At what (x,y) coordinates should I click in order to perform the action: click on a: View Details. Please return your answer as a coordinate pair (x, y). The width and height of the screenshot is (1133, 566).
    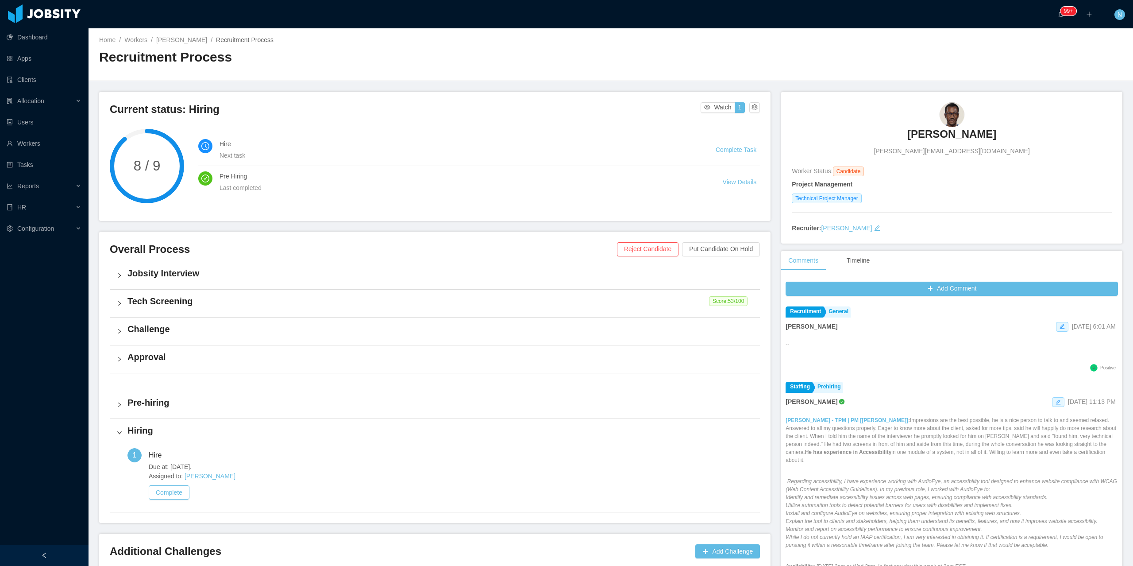
    Looking at the image, I should click on (740, 182).